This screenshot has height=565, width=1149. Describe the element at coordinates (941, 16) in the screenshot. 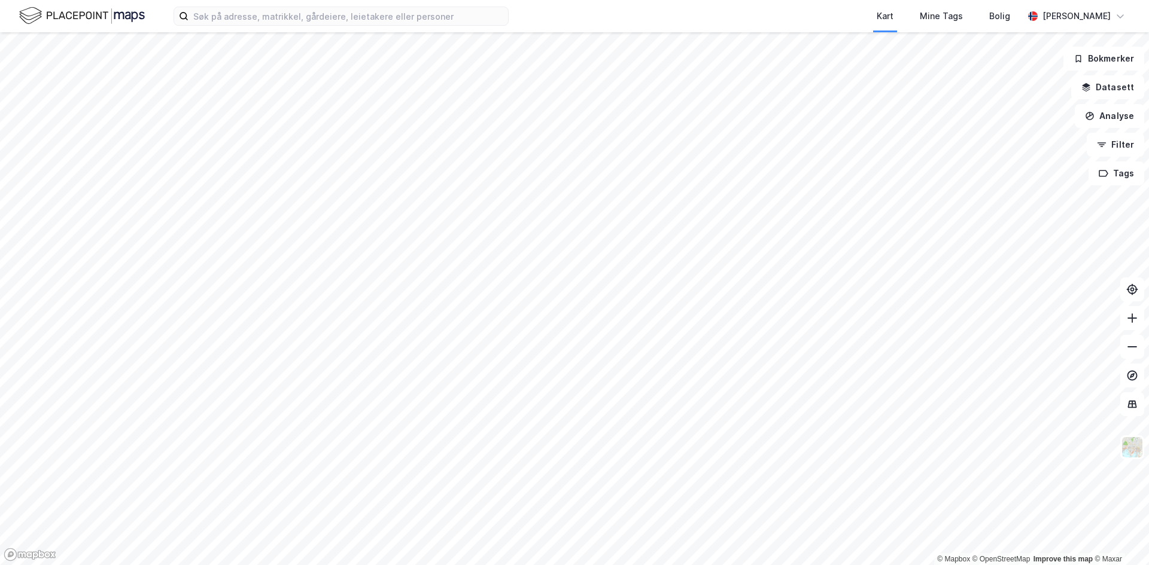

I see `div: Mine Tags` at that location.